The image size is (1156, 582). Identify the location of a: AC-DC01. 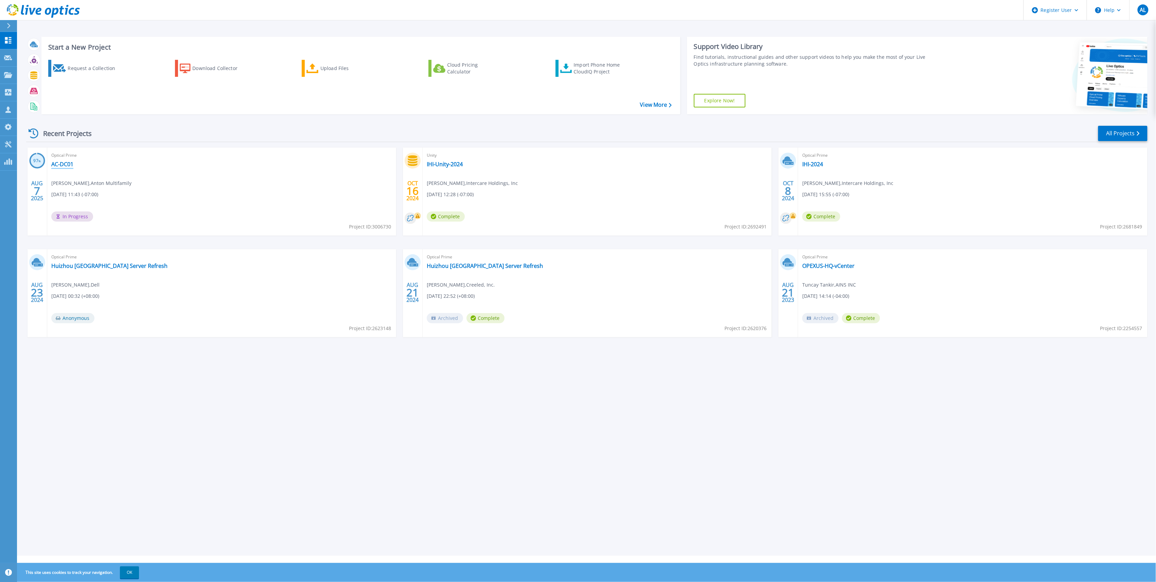
(62, 164).